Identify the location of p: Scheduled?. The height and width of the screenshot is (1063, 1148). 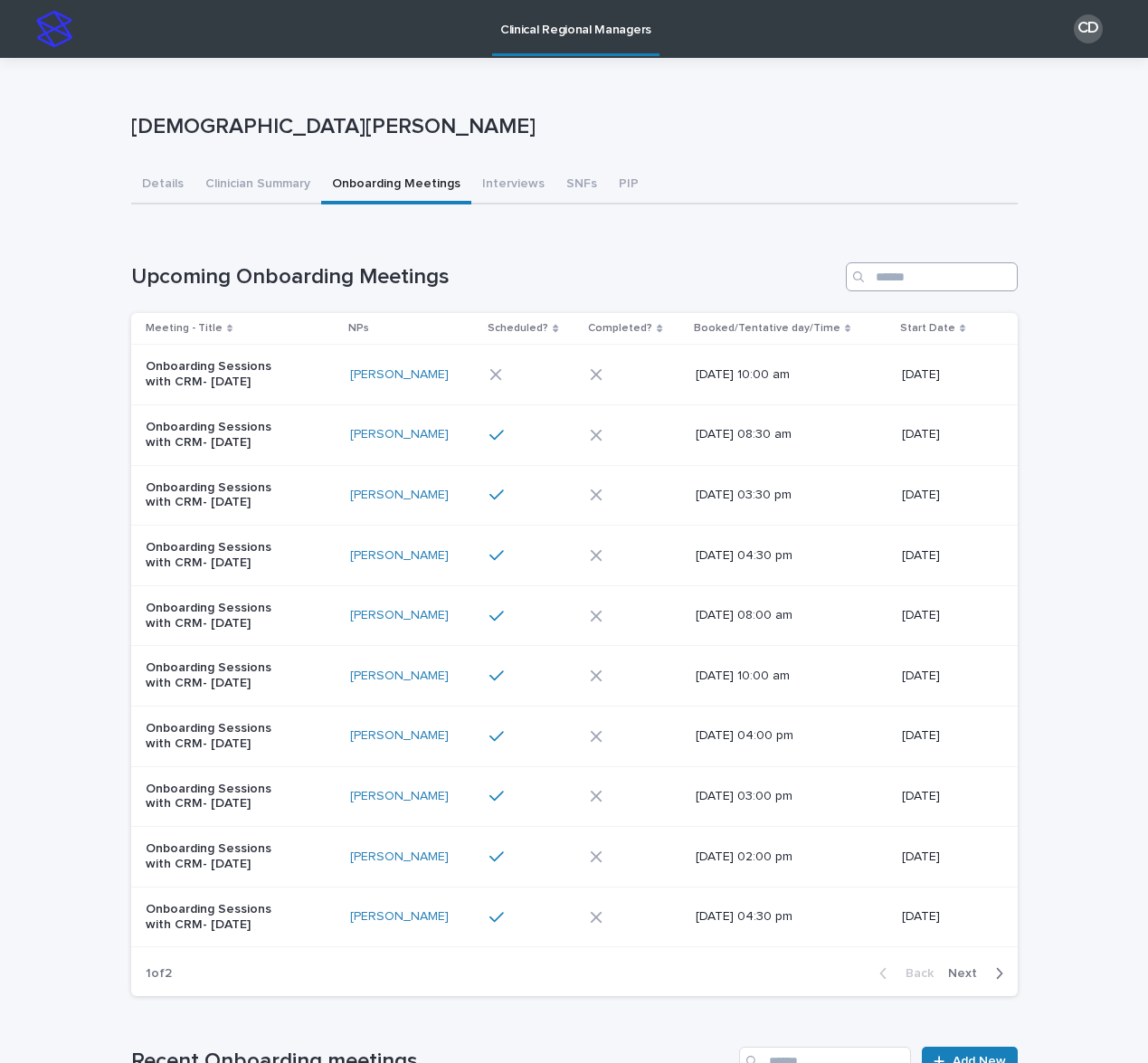
(517, 328).